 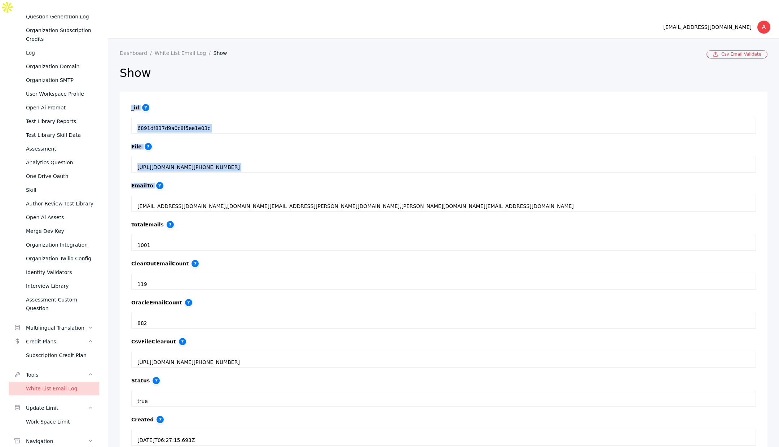 What do you see at coordinates (148, 419) in the screenshot?
I see `label: created` at bounding box center [148, 419].